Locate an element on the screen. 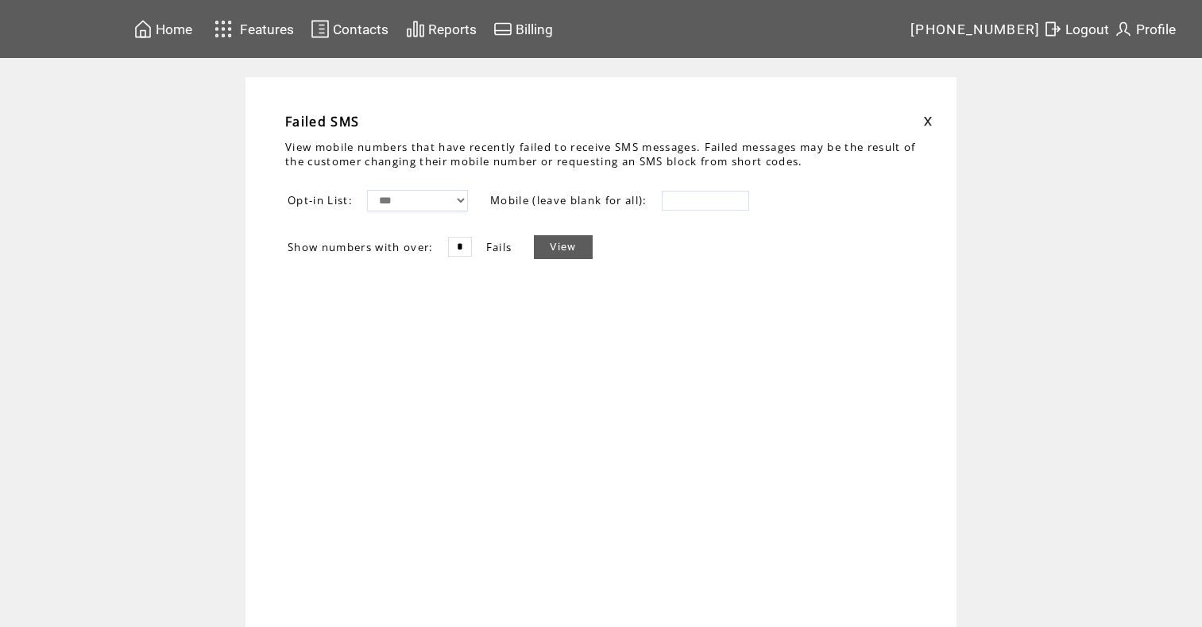  img: creidtcard.svg is located at coordinates (503, 29).